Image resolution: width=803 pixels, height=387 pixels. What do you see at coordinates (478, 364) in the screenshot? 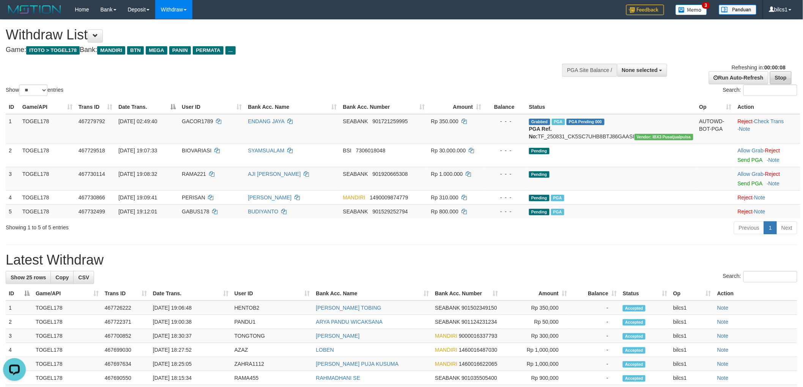
I see `span: Copy 1460016622065 to clipboard` at bounding box center [478, 364].